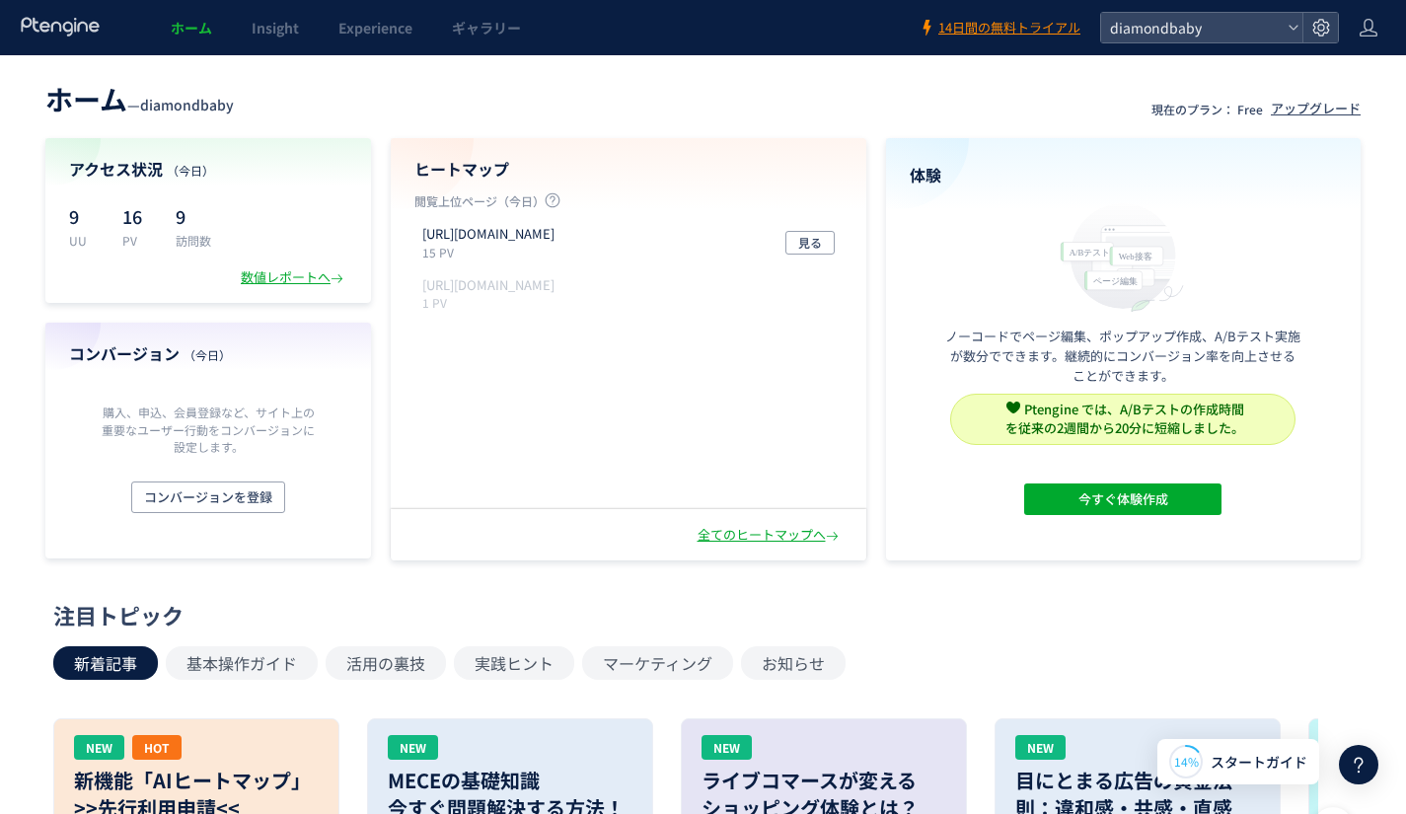 This screenshot has height=814, width=1406. What do you see at coordinates (137, 240) in the screenshot?
I see `p: PV` at bounding box center [137, 240].